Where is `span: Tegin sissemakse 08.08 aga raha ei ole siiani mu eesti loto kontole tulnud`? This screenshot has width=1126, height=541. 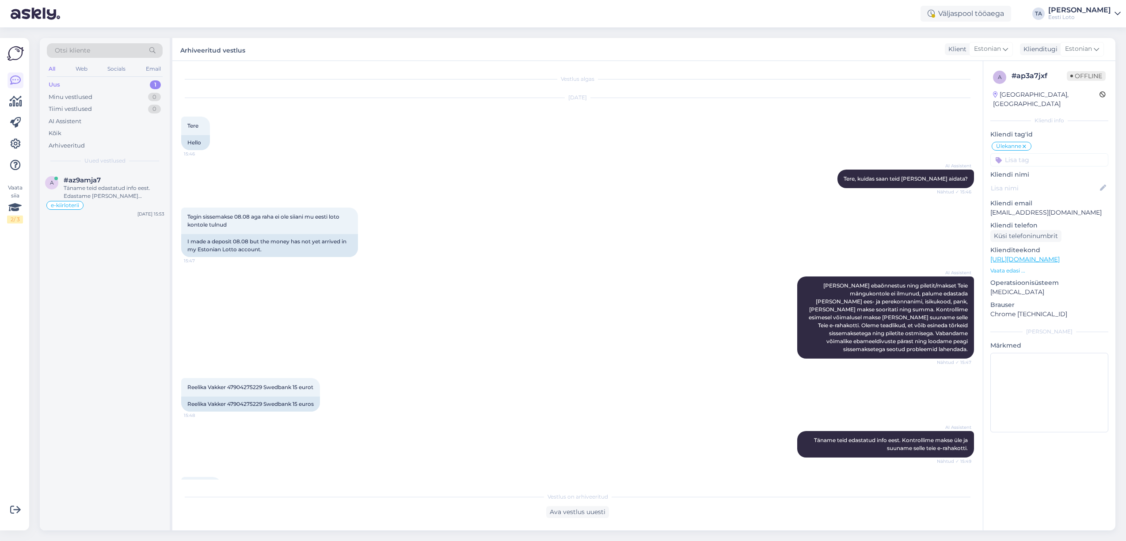 span: Tegin sissemakse 08.08 aga raha ei ole siiani mu eesti loto kontole tulnud is located at coordinates (264, 220).